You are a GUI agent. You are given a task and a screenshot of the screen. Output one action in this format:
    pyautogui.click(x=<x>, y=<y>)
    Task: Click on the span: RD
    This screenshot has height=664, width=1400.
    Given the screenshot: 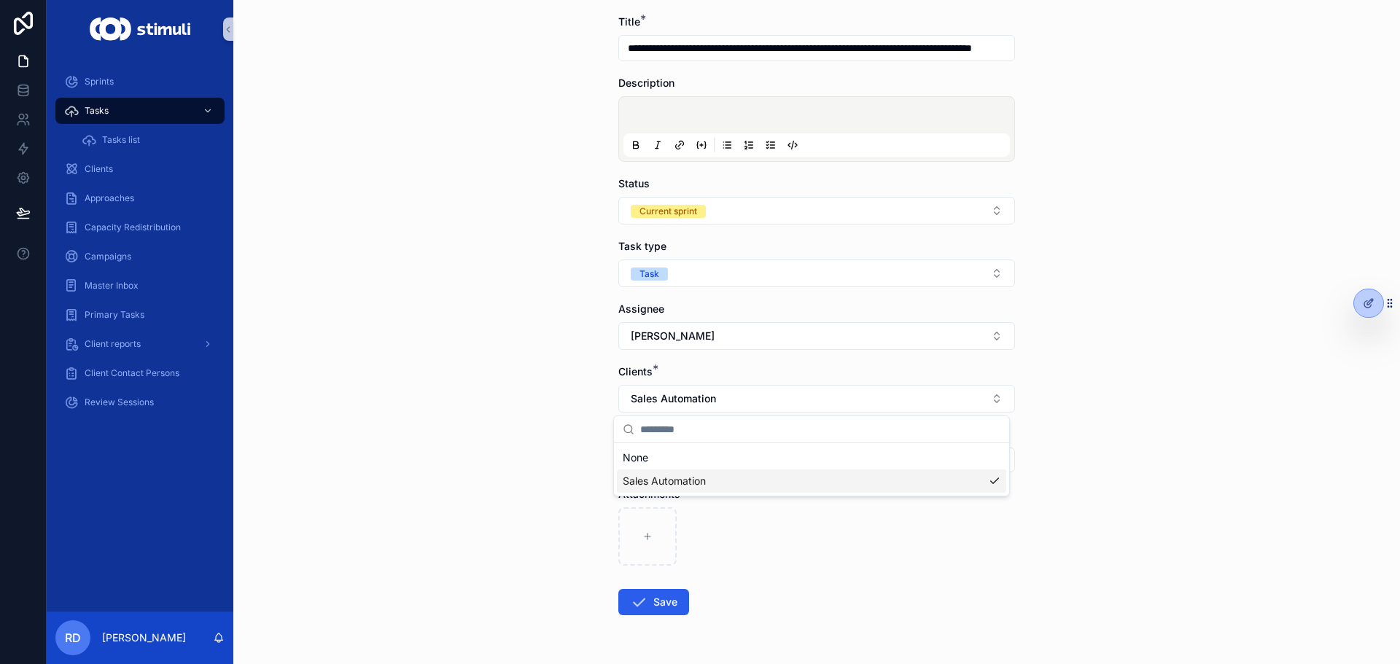 What is the action you would take?
    pyautogui.click(x=73, y=638)
    